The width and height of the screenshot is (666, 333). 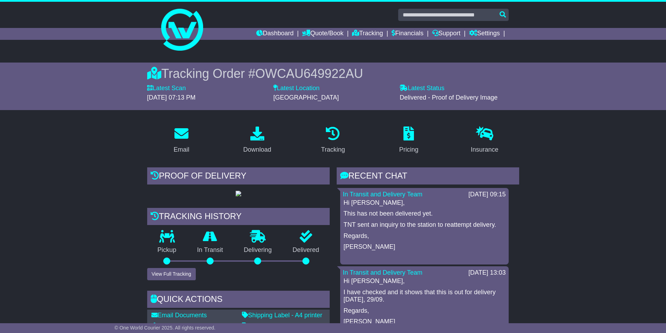 What do you see at coordinates (333, 150) in the screenshot?
I see `div: Tracking` at bounding box center [333, 150].